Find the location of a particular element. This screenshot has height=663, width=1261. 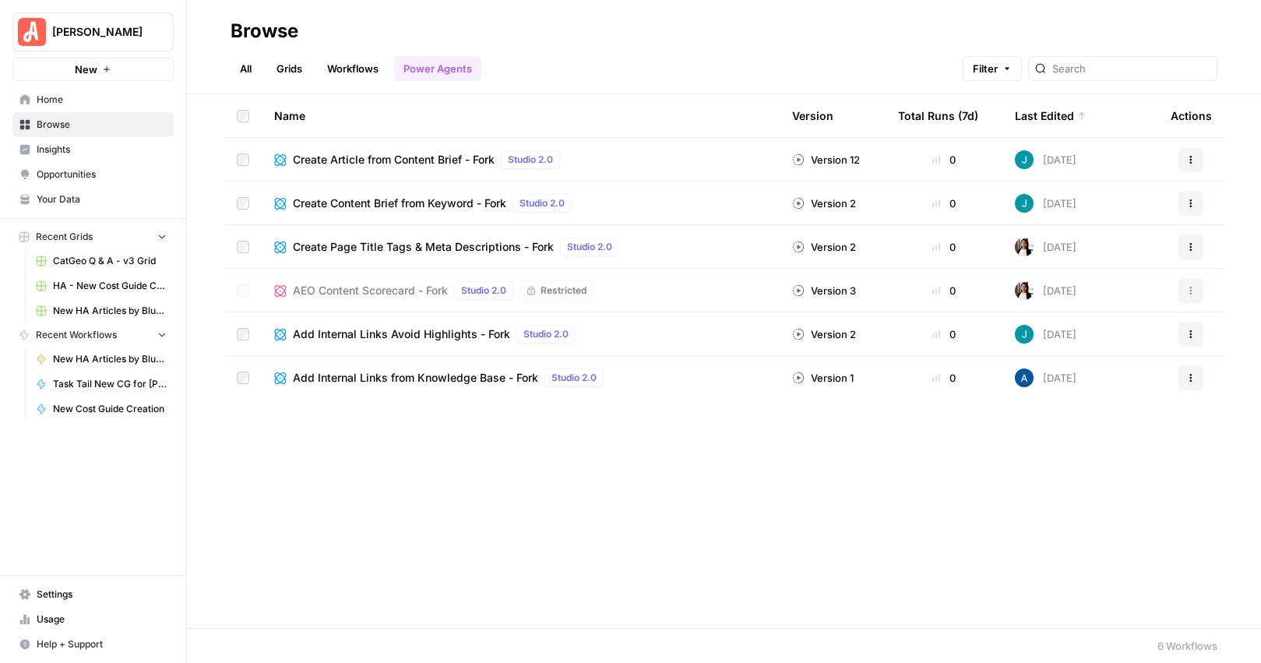

a: Workflows is located at coordinates (353, 69).